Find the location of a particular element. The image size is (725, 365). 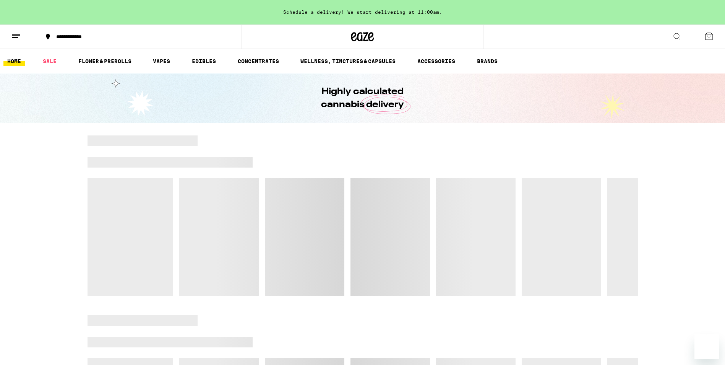

h1: Highly calculated cannabis delivery is located at coordinates (363, 98).